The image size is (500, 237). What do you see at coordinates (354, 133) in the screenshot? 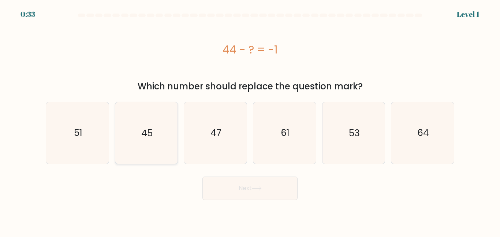
I see `text: 53` at bounding box center [354, 133].